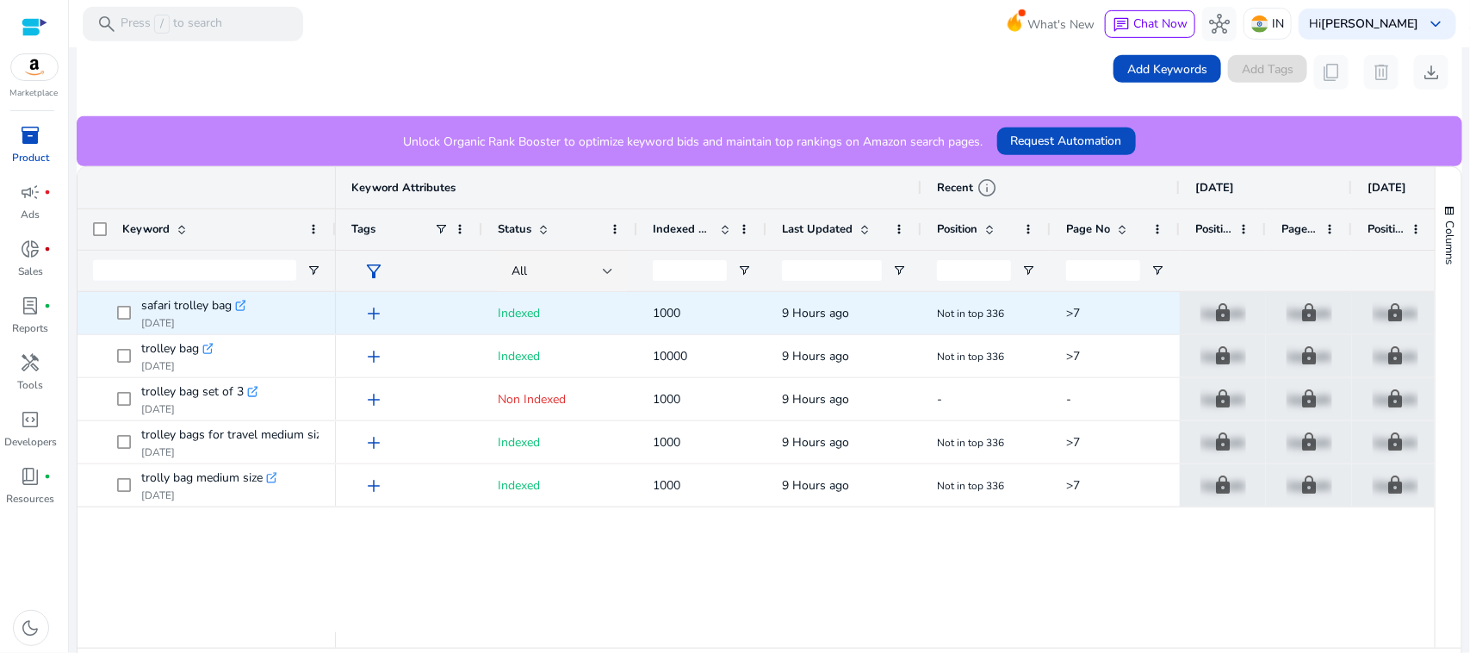 The height and width of the screenshot is (653, 1470). Describe the element at coordinates (195, 270) in the screenshot. I see `input: Keyword Filter Input` at that location.